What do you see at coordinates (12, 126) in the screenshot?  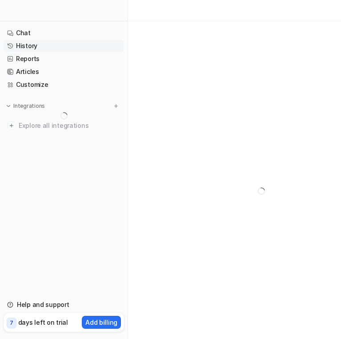 I see `img: explore all integrations` at bounding box center [12, 126].